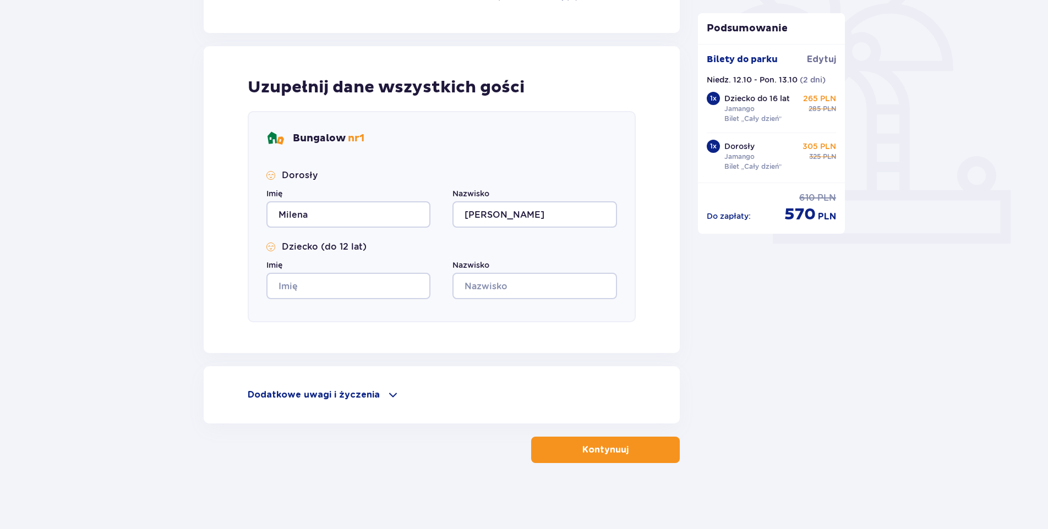  I want to click on span: nr 1, so click(356, 138).